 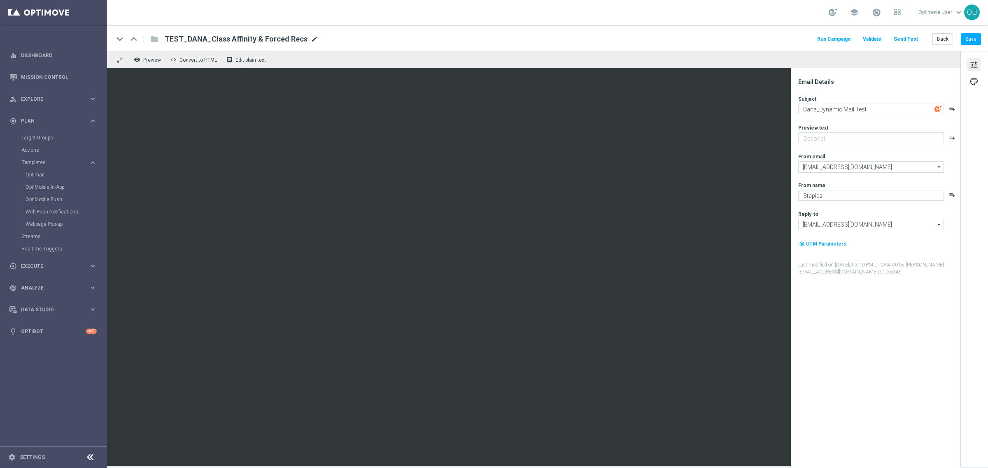 What do you see at coordinates (54, 237) in the screenshot?
I see `a: Streams` at bounding box center [54, 237].